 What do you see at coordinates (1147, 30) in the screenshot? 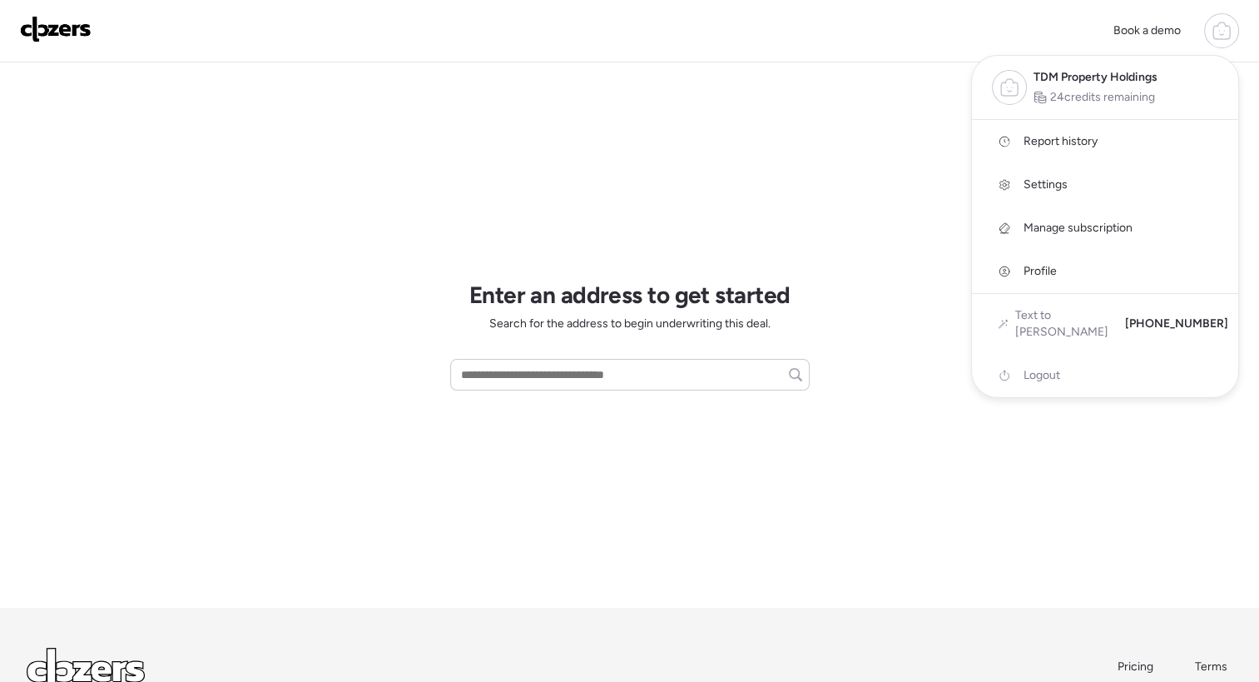
I see `span: Book a demo` at bounding box center [1147, 30].